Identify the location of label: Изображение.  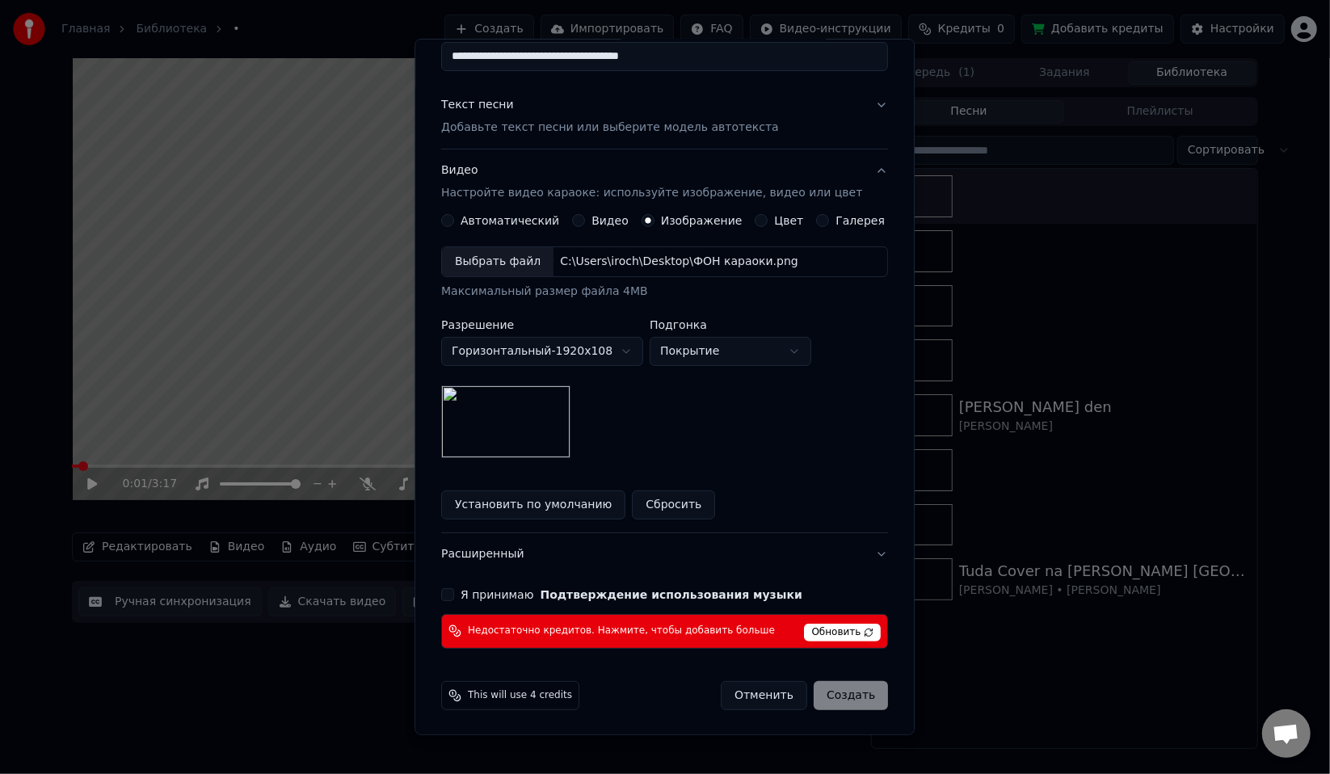
(701, 221).